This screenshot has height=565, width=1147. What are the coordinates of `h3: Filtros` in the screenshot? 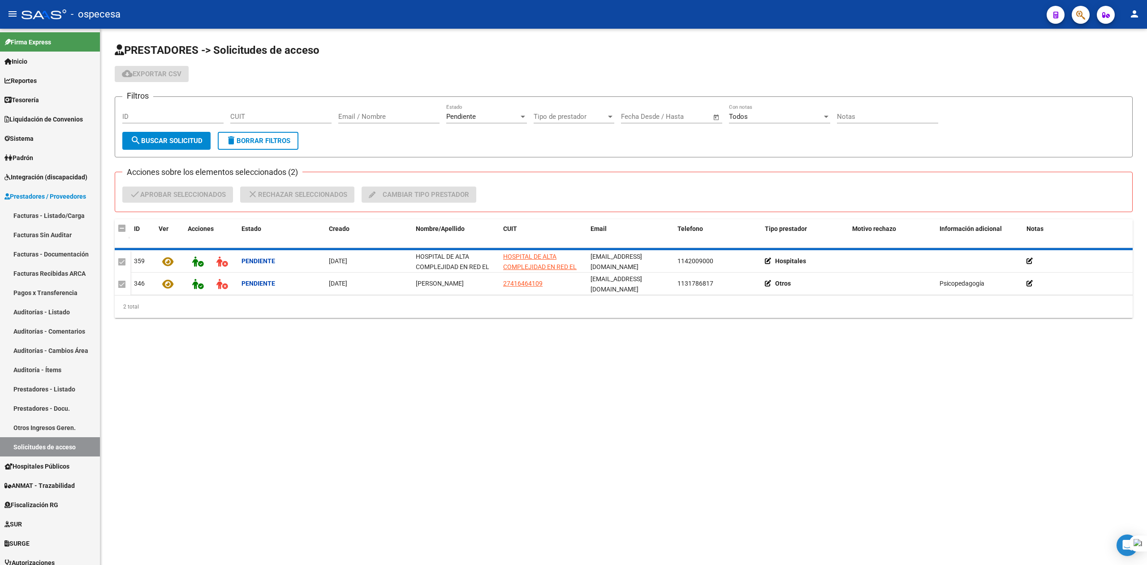 It's located at (138, 96).